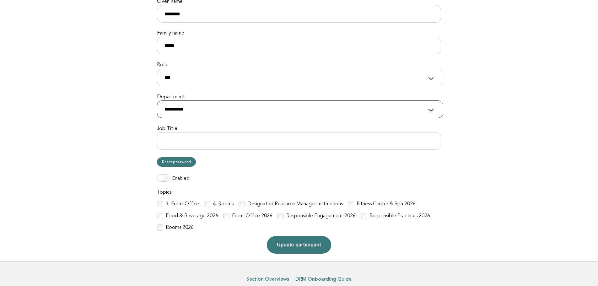 This screenshot has width=598, height=286. What do you see at coordinates (323, 279) in the screenshot?
I see `a: DRM Onboarding Guide` at bounding box center [323, 279].